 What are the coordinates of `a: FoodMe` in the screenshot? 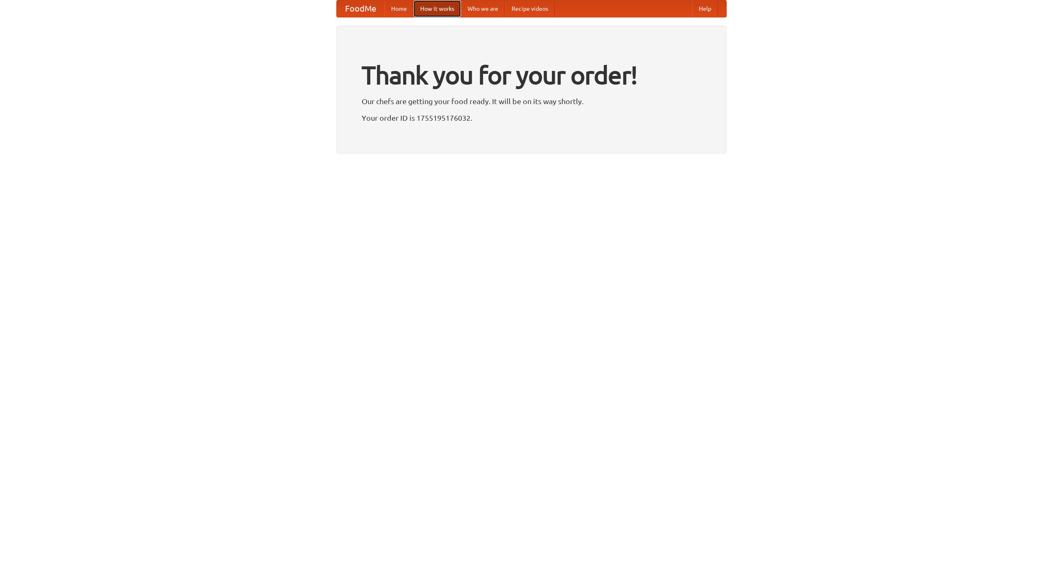 It's located at (360, 9).